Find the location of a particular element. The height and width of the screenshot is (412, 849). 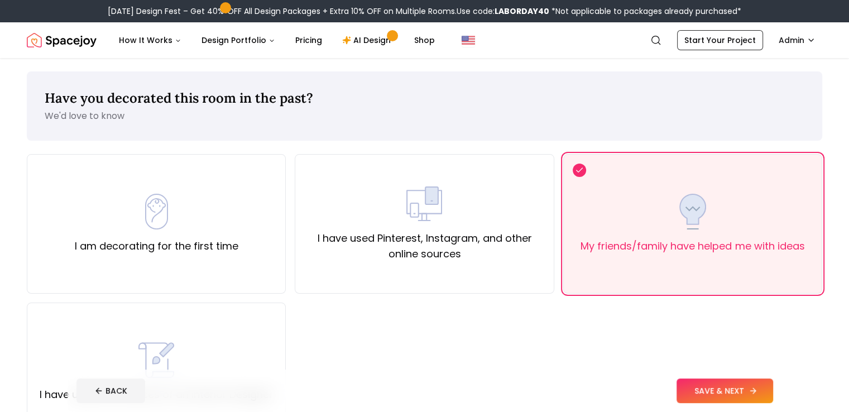

span: *Not applicable to packages already purchased* is located at coordinates (646, 11).